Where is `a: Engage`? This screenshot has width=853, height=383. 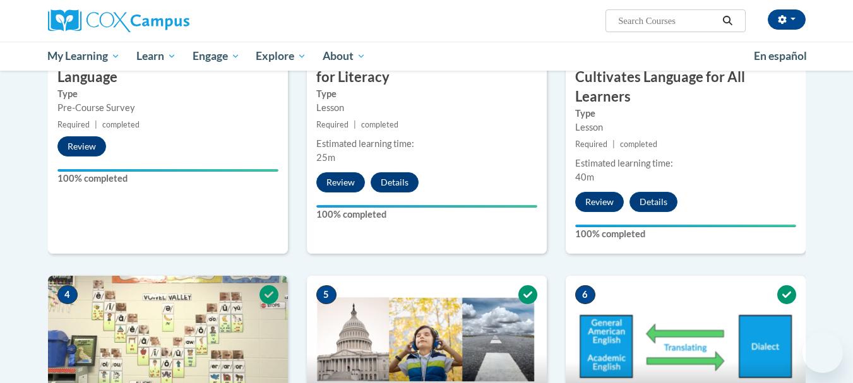 a: Engage is located at coordinates (216, 56).